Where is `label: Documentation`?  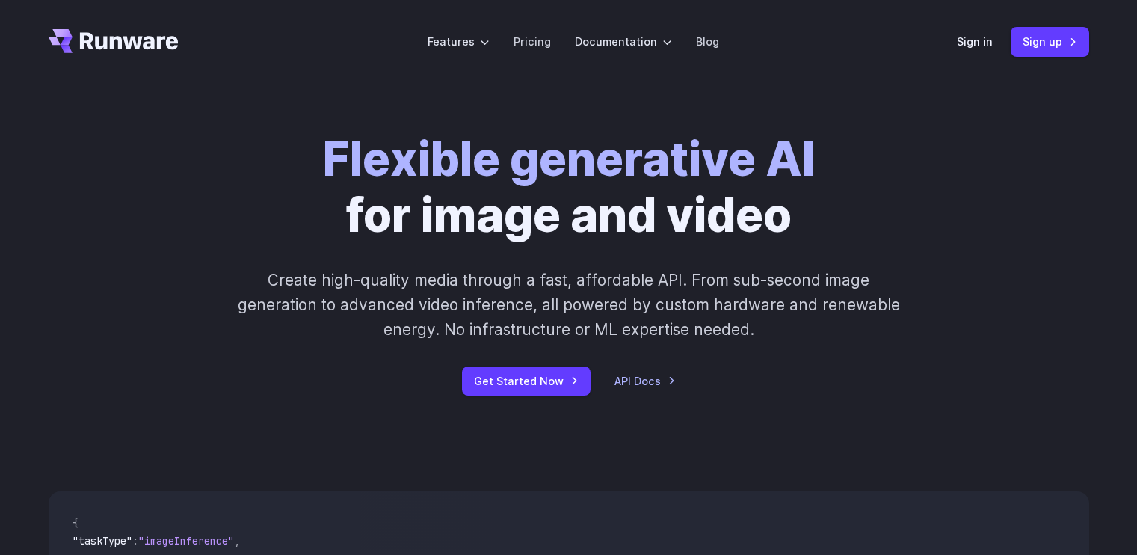
label: Documentation is located at coordinates (624, 41).